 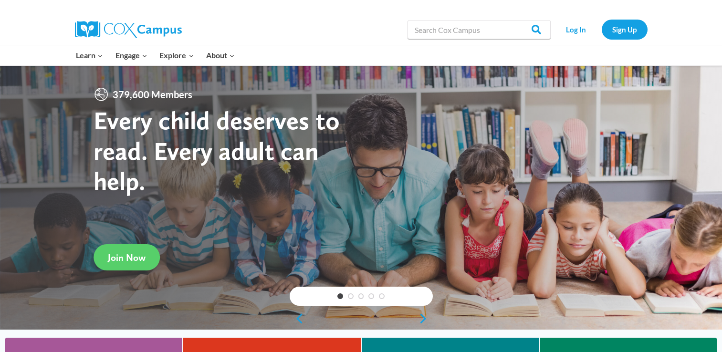 What do you see at coordinates (156, 55) in the screenshot?
I see `nav: Primary Navigation` at bounding box center [156, 55].